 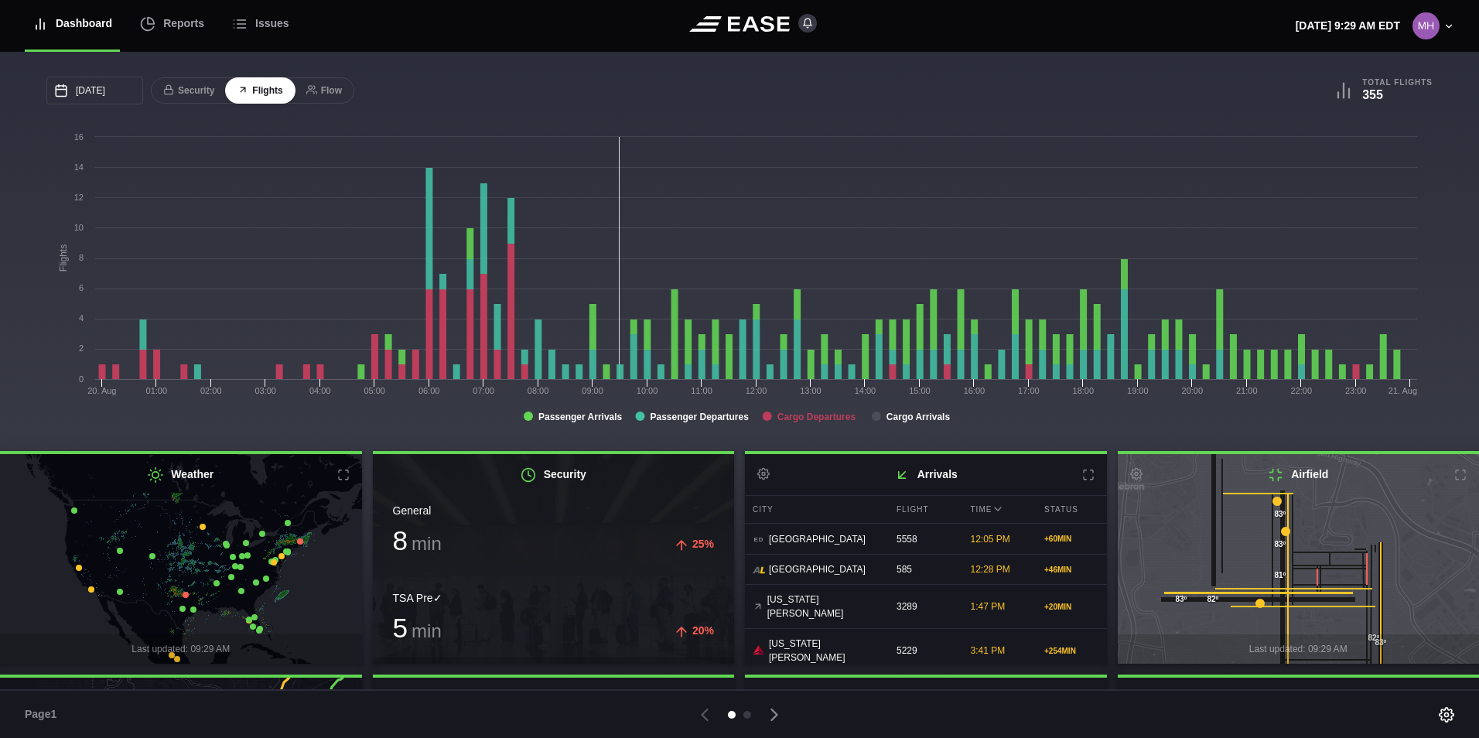 I want to click on div: 3289, so click(x=923, y=606).